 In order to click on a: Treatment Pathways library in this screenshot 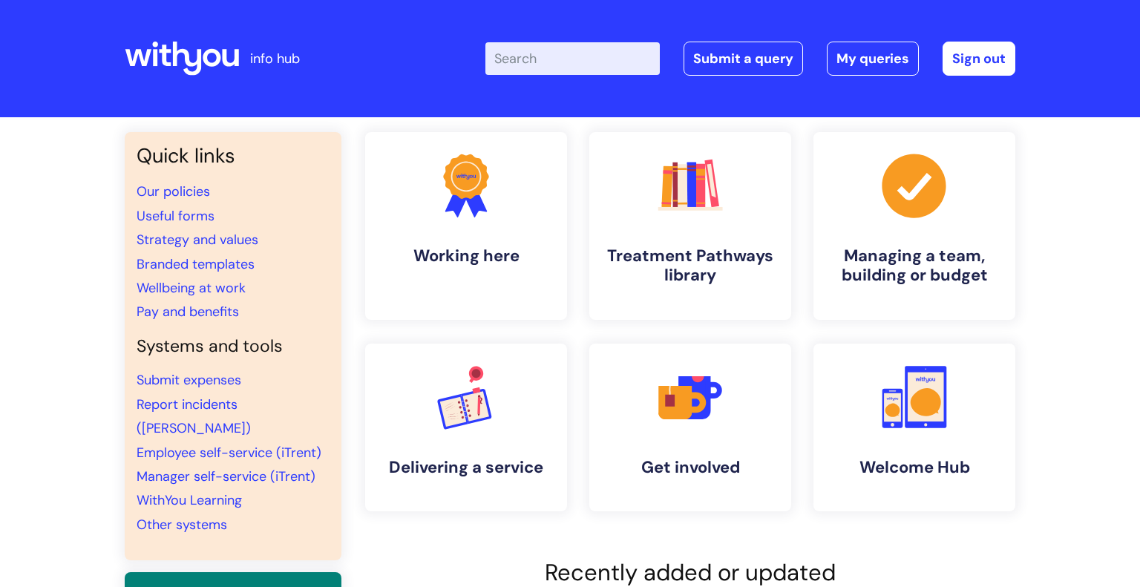, I will do `click(690, 226)`.